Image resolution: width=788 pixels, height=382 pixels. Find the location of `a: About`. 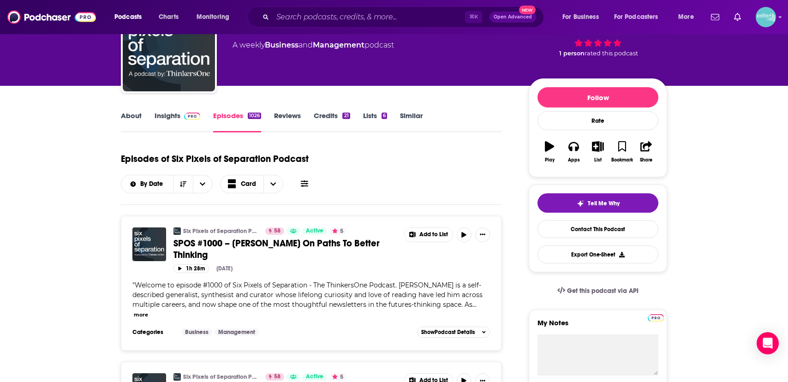

a: About is located at coordinates (131, 122).